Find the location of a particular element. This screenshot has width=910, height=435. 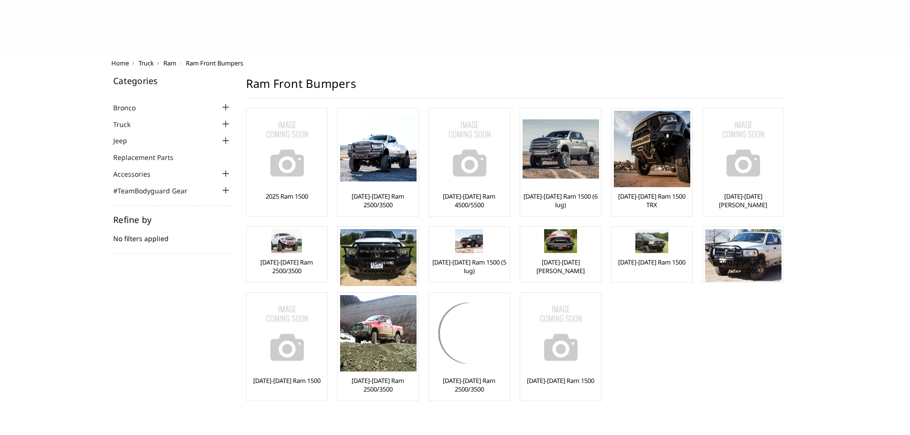

a: Accessories is located at coordinates (138, 174).